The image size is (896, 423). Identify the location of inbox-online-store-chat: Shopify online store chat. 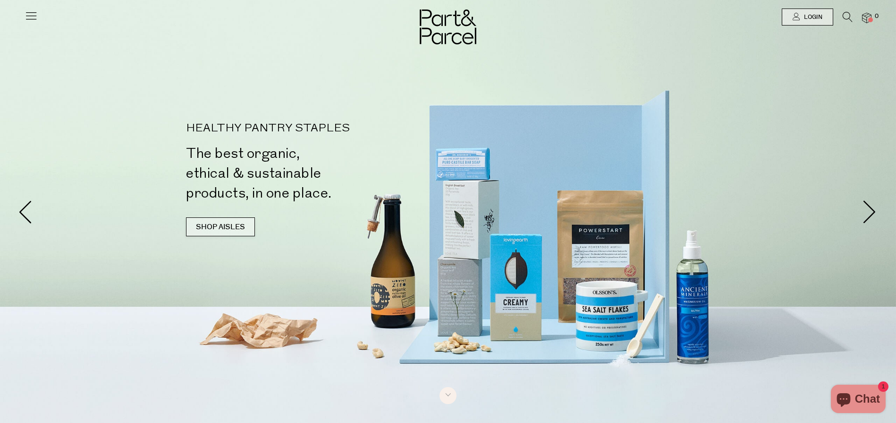
(859, 400).